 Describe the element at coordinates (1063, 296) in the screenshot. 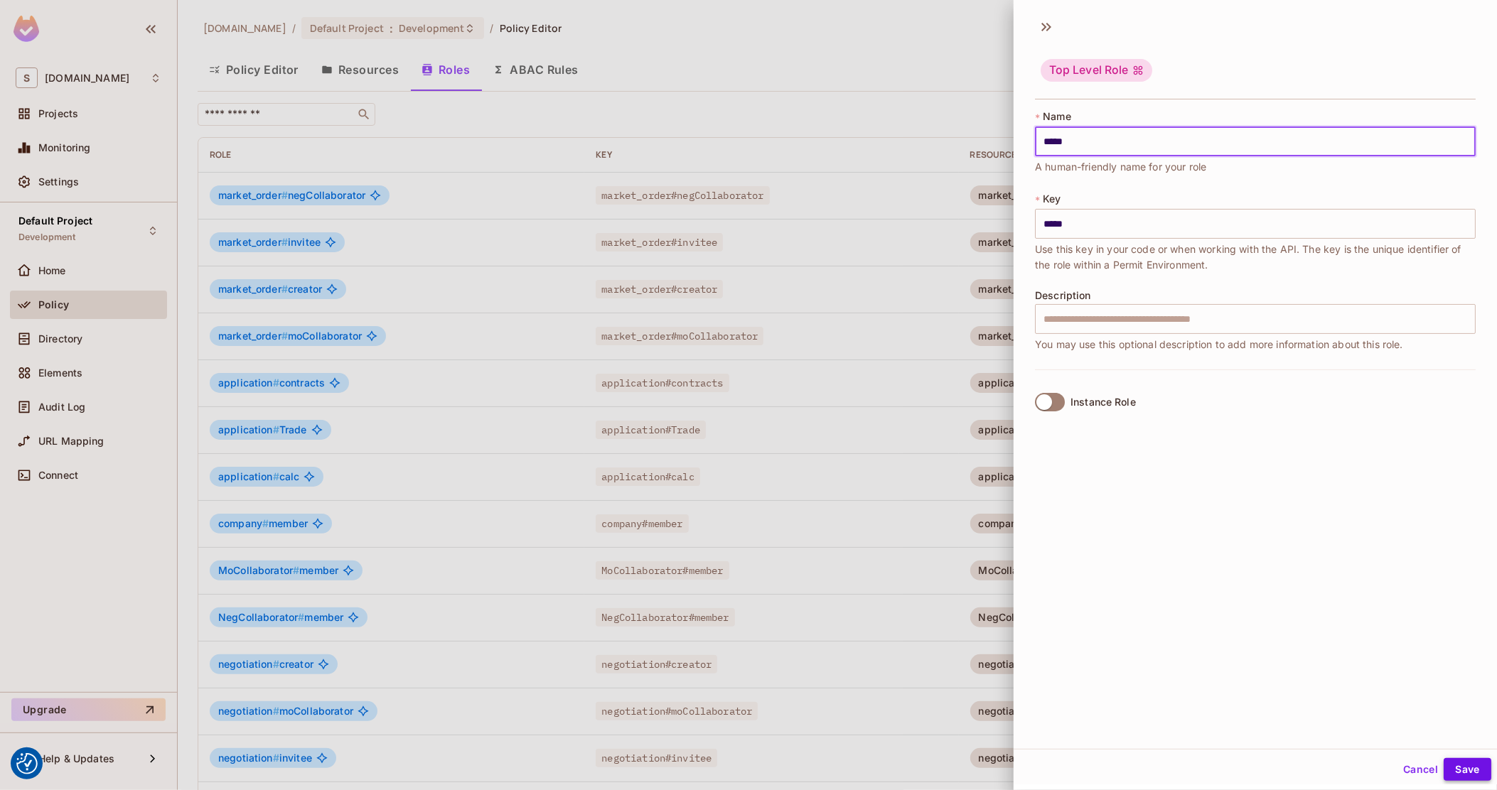

I see `span: Description` at that location.